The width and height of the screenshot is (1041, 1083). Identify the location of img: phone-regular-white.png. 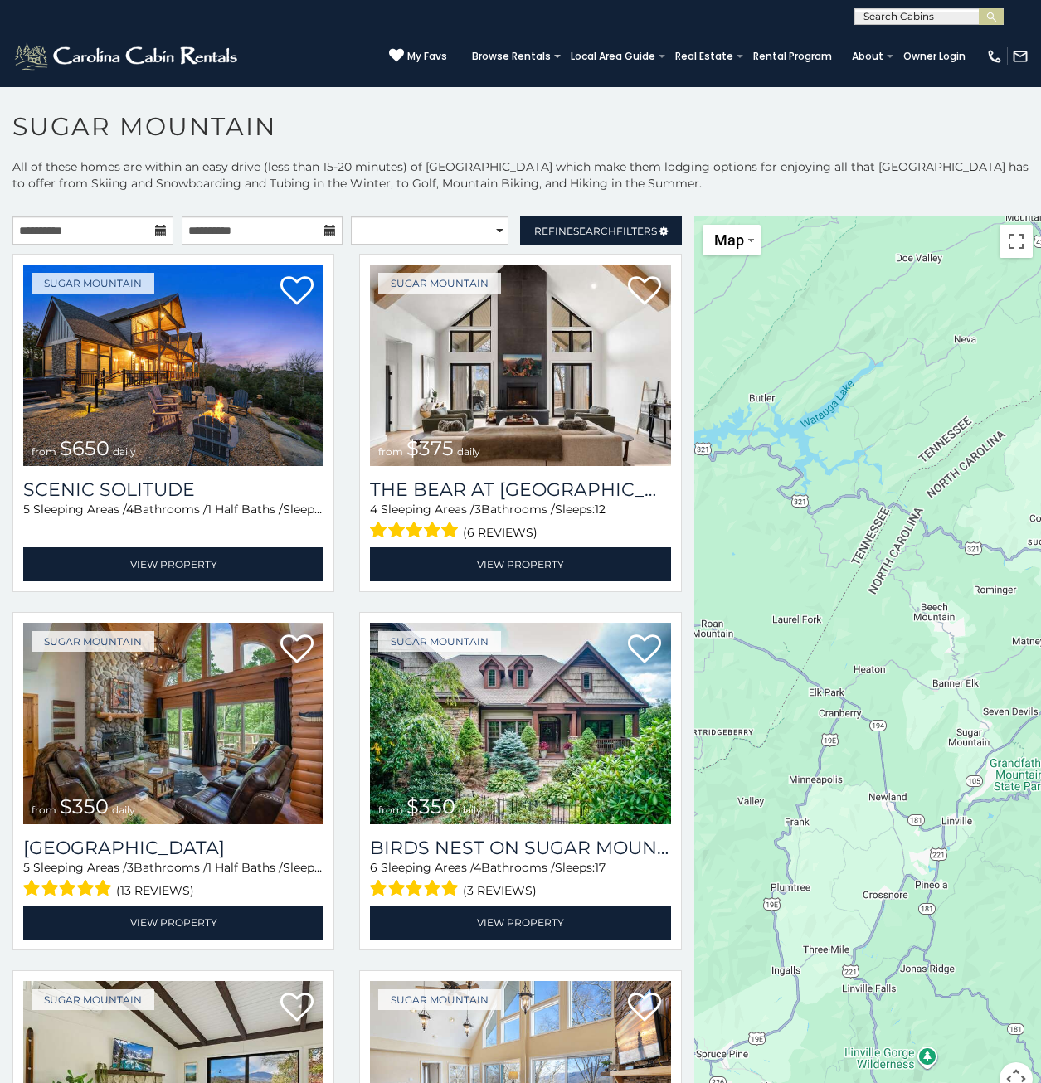
(995, 56).